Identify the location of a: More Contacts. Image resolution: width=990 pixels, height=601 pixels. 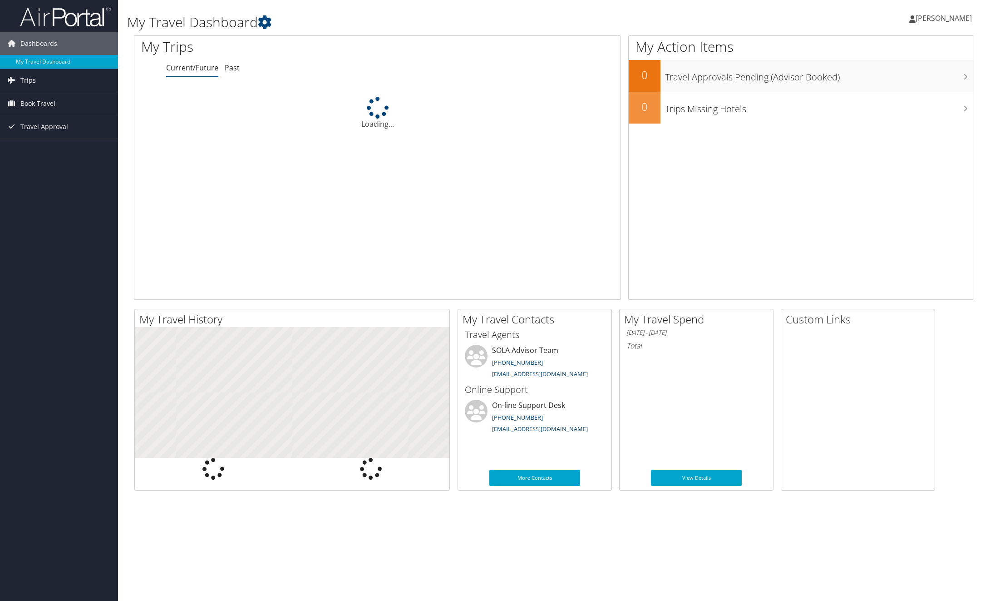
(535, 478).